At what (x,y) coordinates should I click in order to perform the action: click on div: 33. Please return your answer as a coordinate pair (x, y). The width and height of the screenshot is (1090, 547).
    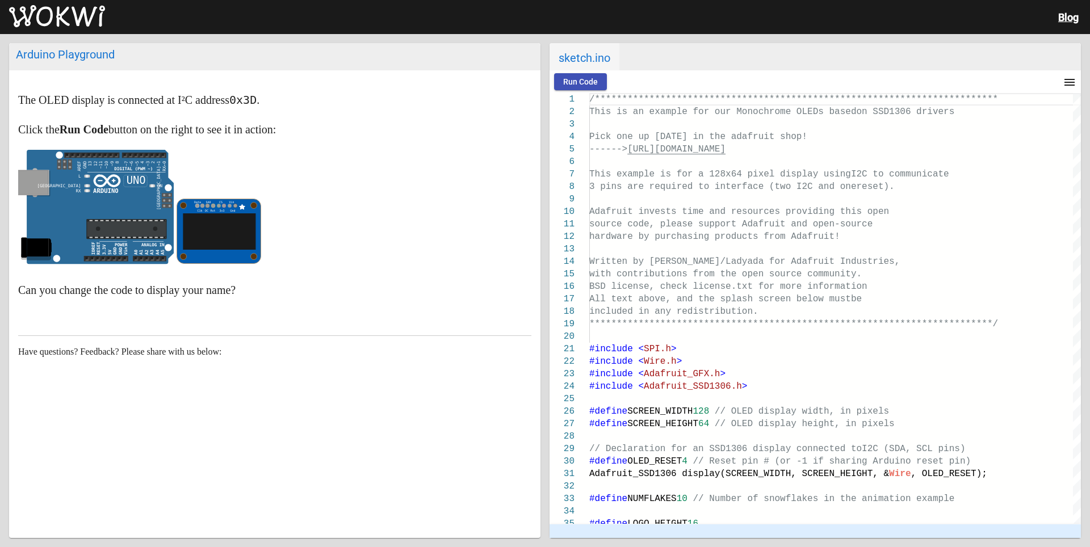
    Looking at the image, I should click on (562, 499).